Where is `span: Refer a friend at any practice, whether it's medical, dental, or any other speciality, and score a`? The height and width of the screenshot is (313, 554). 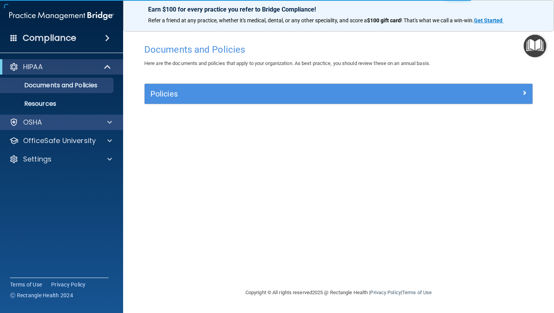 span: Refer a friend at any practice, whether it's medical, dental, or any other speciality, and score a is located at coordinates (258, 20).